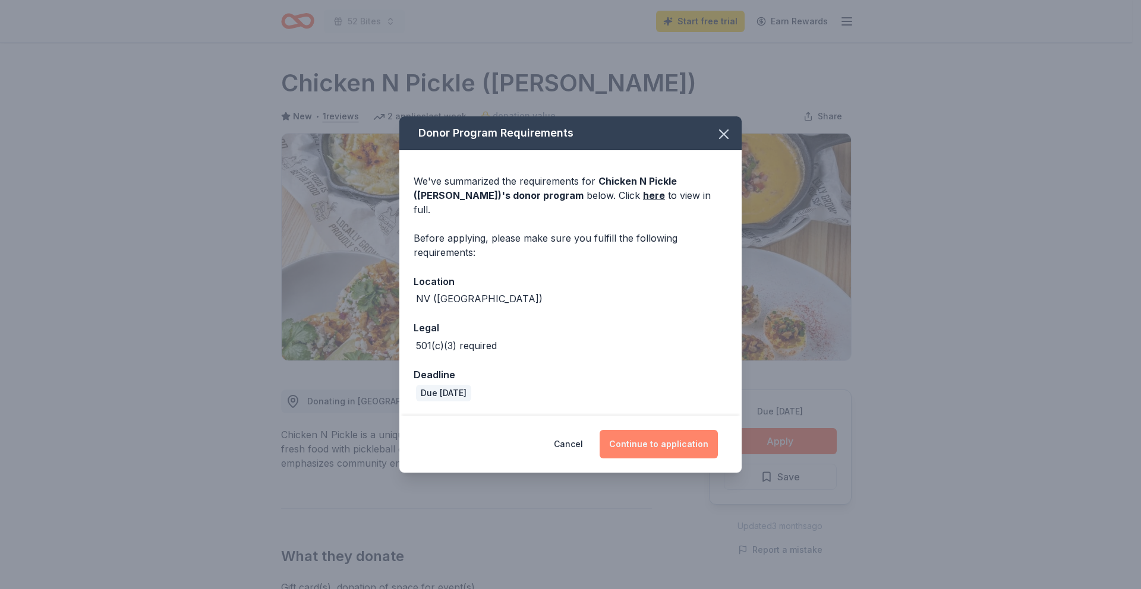 The image size is (1141, 589). I want to click on a: here, so click(653, 195).